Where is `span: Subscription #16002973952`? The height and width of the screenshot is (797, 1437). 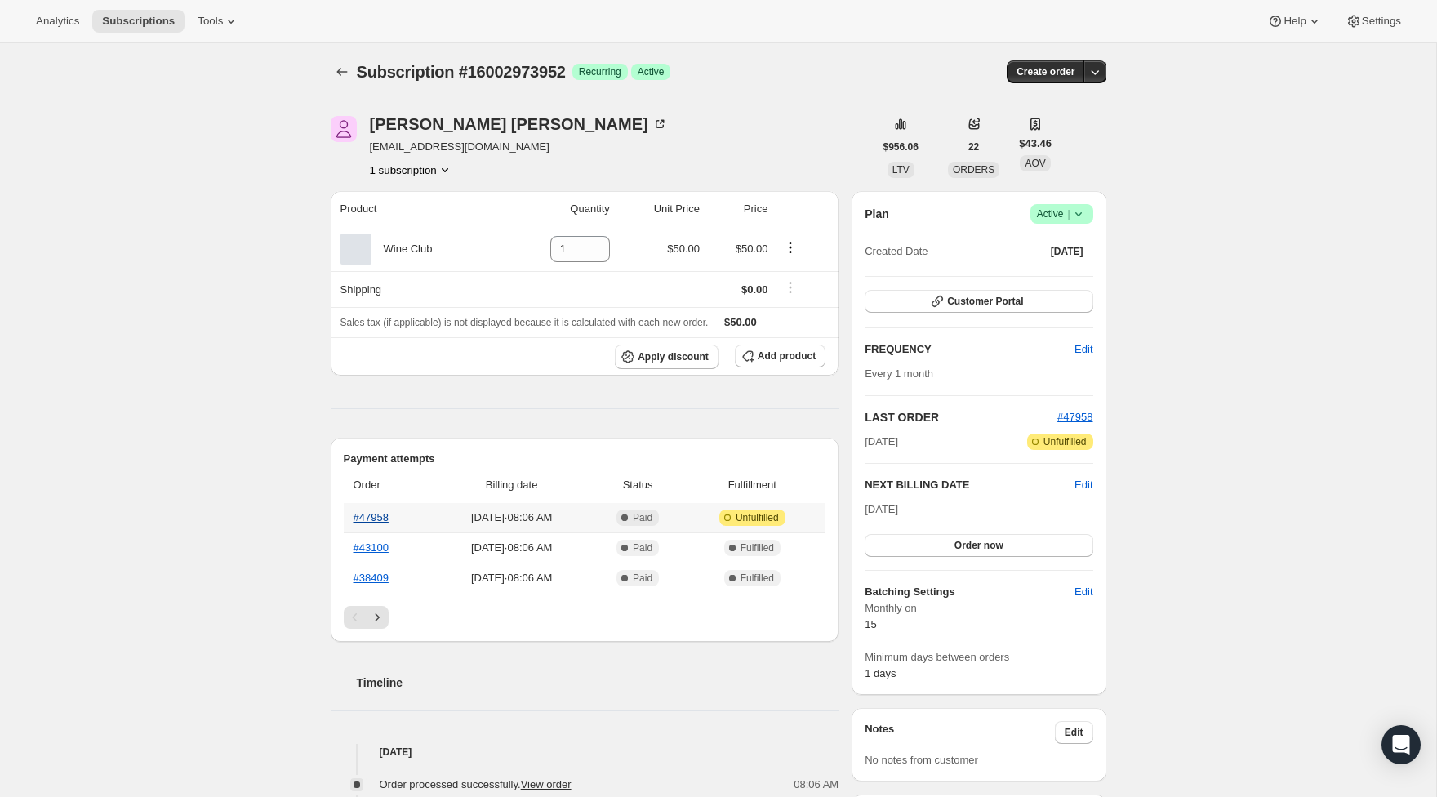
span: Subscription #16002973952 is located at coordinates (461, 72).